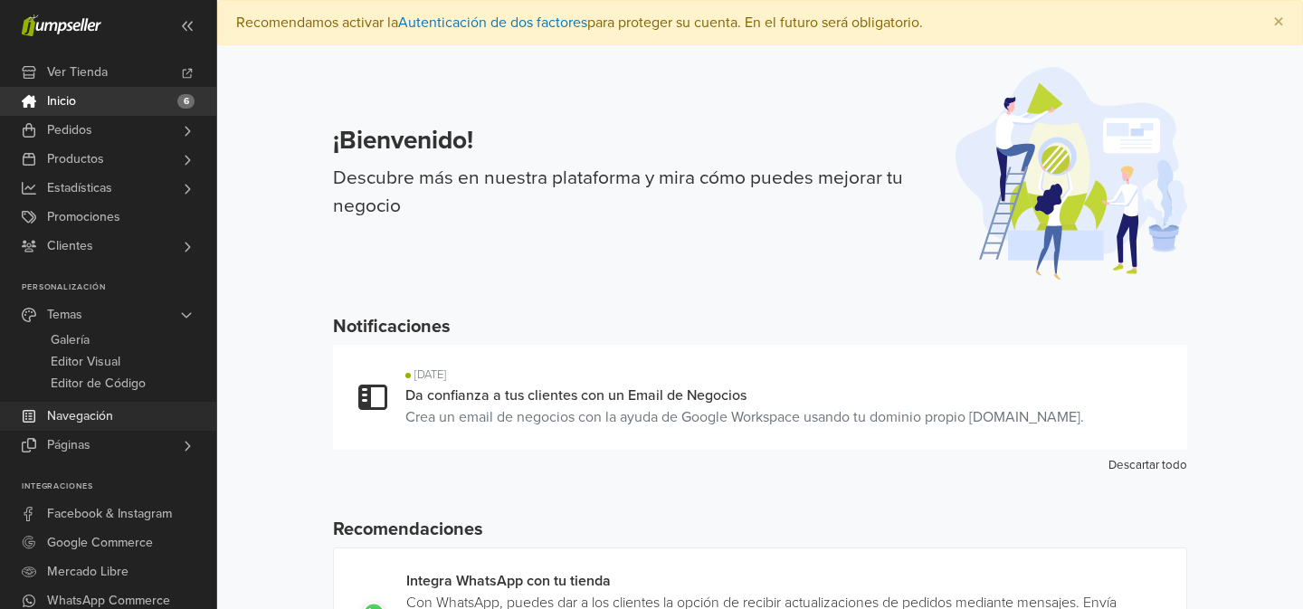 This screenshot has height=609, width=1303. Describe the element at coordinates (88, 572) in the screenshot. I see `span: Mercado Libre` at that location.